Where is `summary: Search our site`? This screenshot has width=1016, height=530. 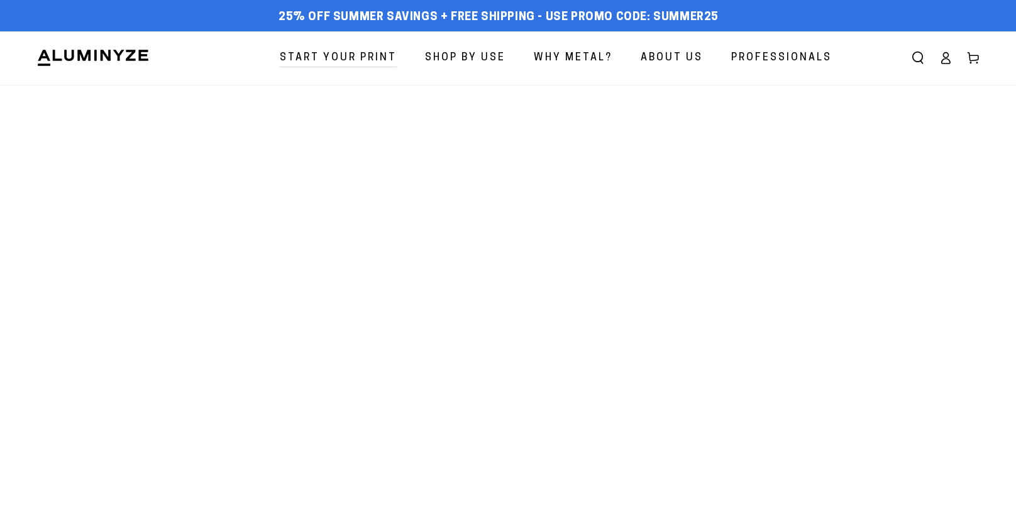 summary: Search our site is located at coordinates (918, 58).